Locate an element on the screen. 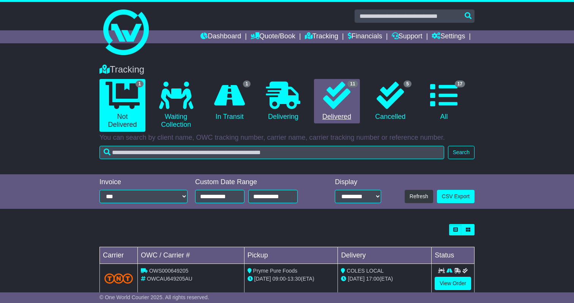 The height and width of the screenshot is (303, 574). a: Quote/Book is located at coordinates (273, 37).